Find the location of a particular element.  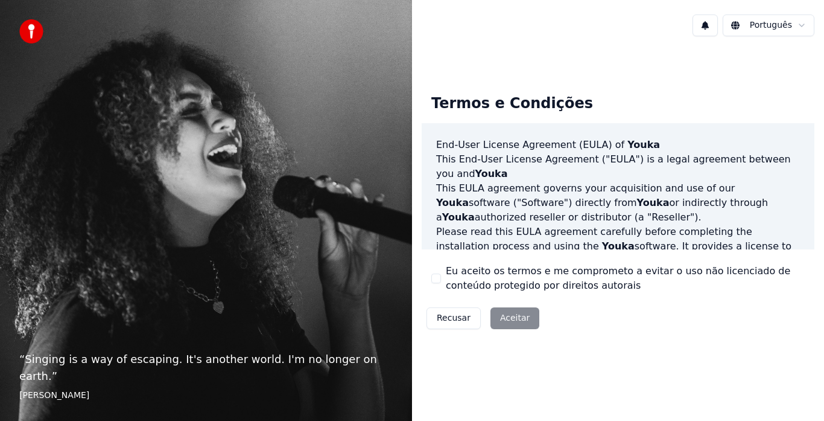

p: This EULA agreement governs your acquisition and use of our software ("Software") directly from o... is located at coordinates (618, 203).